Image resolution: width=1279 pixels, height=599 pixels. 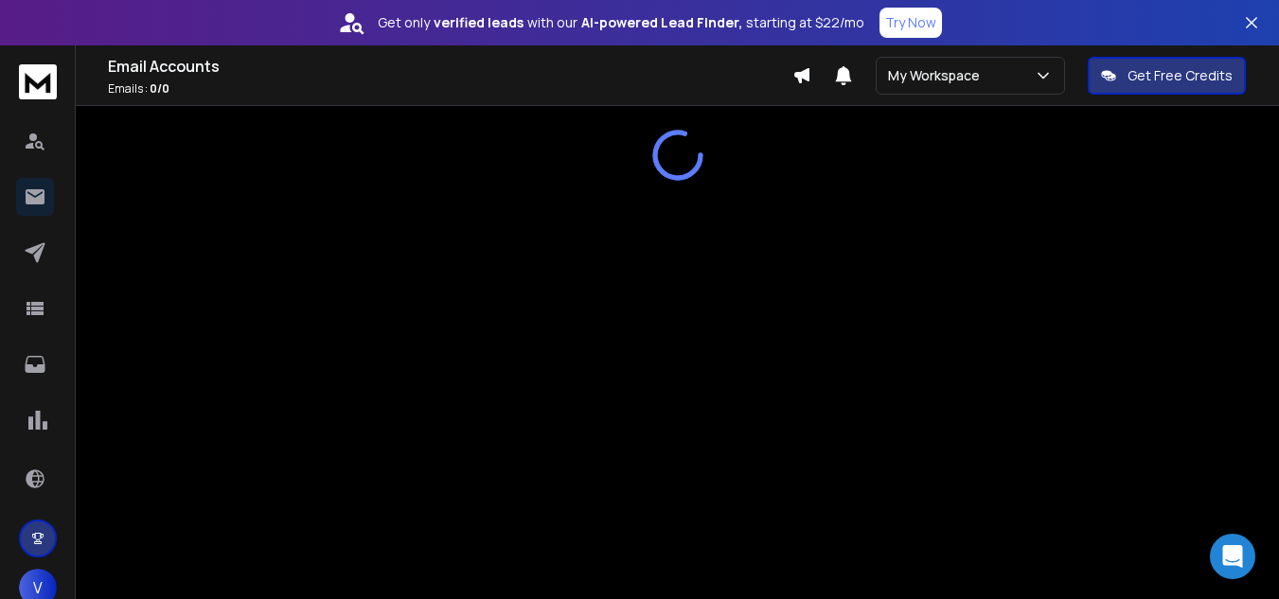 What do you see at coordinates (450, 66) in the screenshot?
I see `h1: Email Accounts` at bounding box center [450, 66].